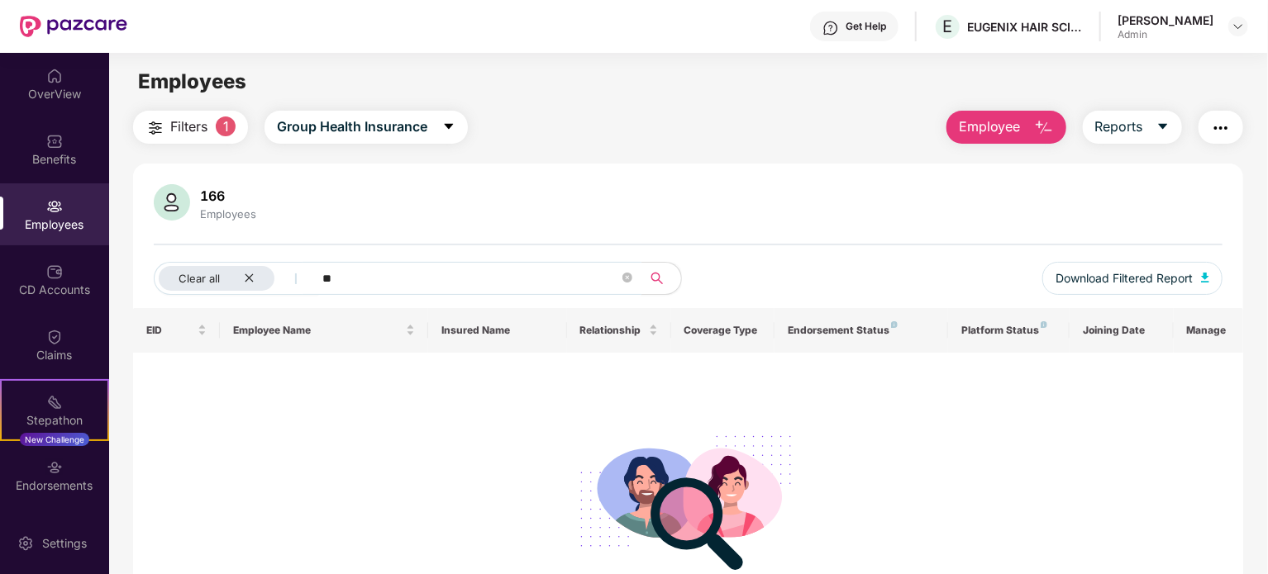 This screenshot has width=1268, height=574. Describe the element at coordinates (1122, 331) in the screenshot. I see `th: Joining Date` at that location.